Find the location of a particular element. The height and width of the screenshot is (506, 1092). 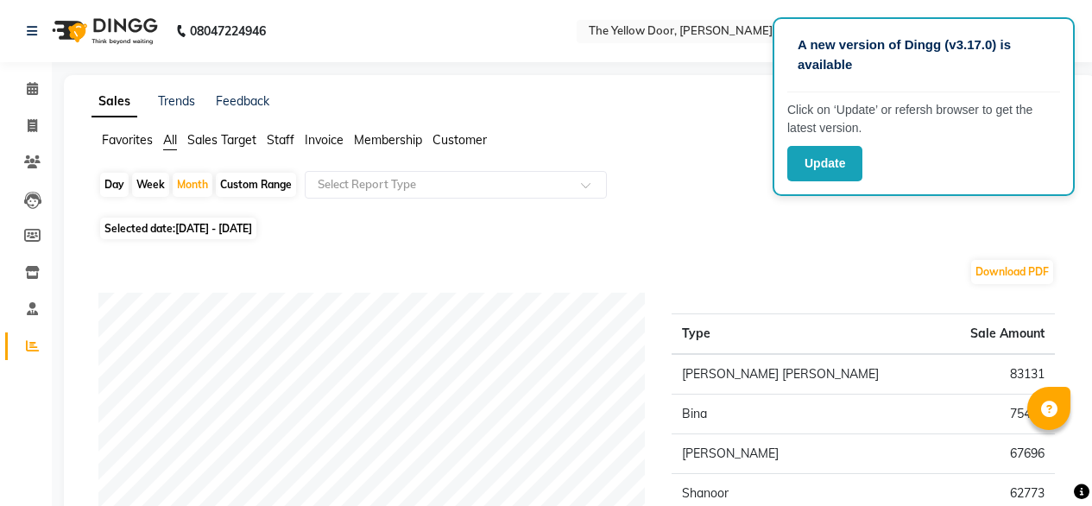

span: Staff is located at coordinates (281, 140).